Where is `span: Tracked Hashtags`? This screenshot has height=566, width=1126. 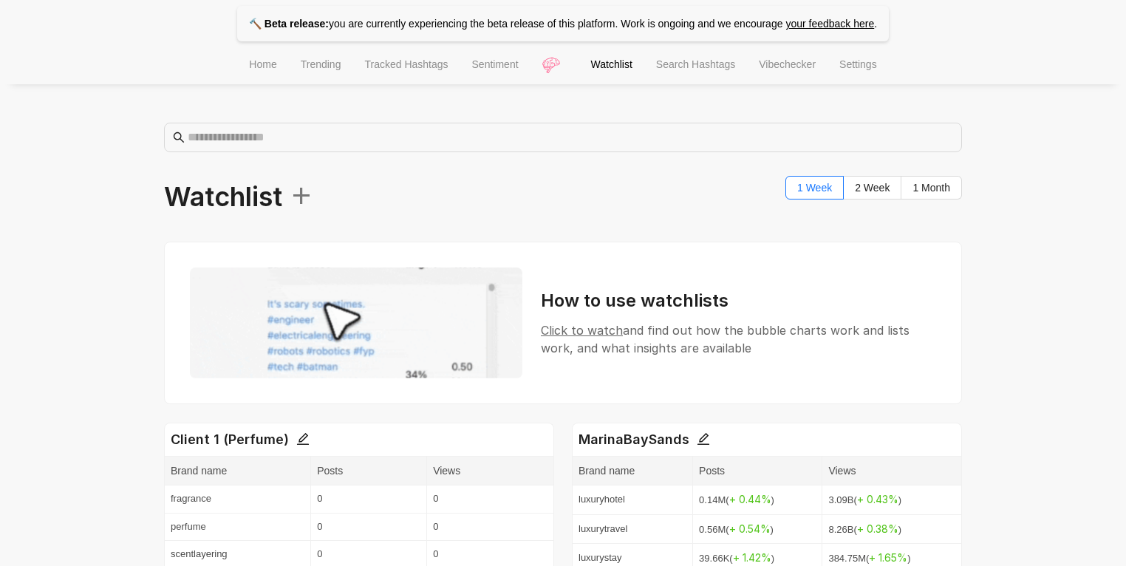
span: Tracked Hashtags is located at coordinates (406, 64).